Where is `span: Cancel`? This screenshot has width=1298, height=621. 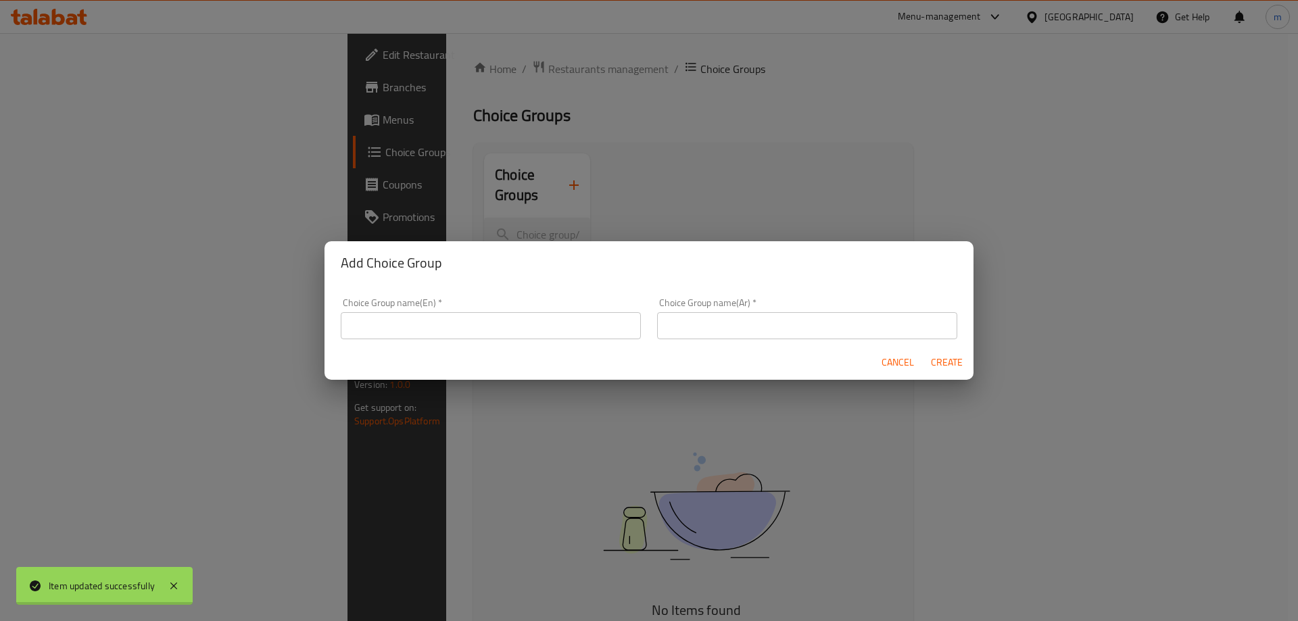 span: Cancel is located at coordinates (898, 362).